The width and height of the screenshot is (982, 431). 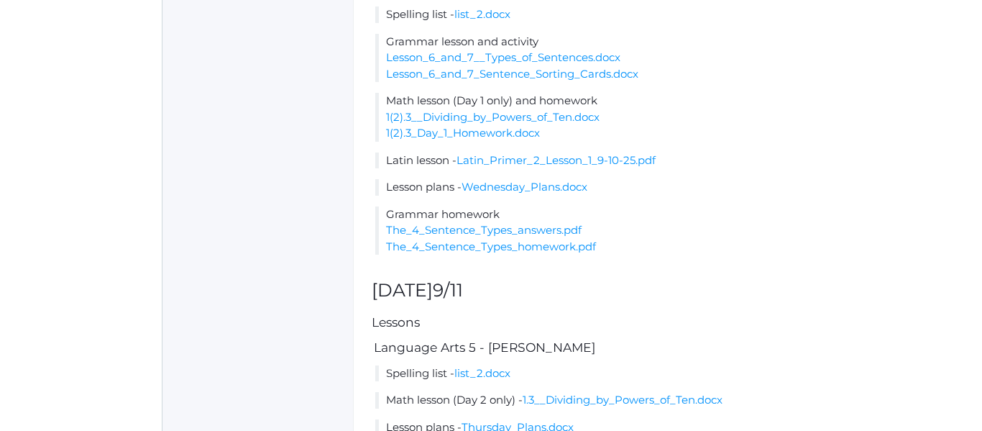 What do you see at coordinates (676, 231) in the screenshot?
I see `li: Grammar homework` at bounding box center [676, 231].